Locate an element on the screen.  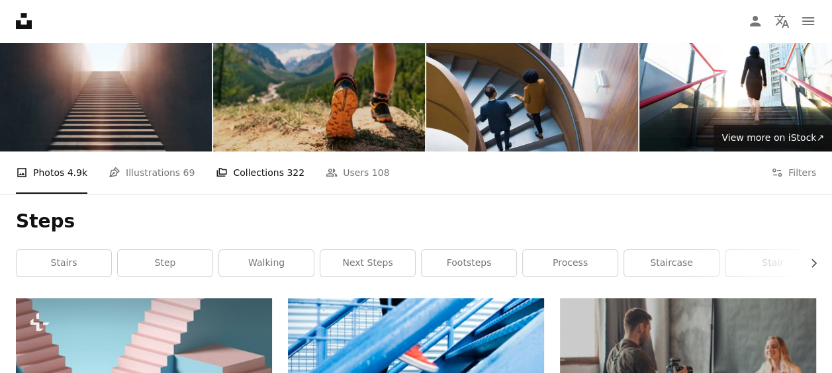
a: Collections 322 is located at coordinates (260, 173).